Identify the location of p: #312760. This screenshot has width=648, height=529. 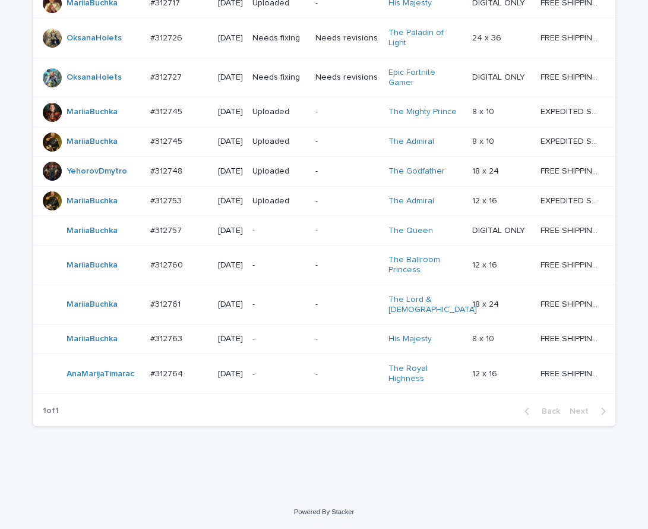
(168, 264).